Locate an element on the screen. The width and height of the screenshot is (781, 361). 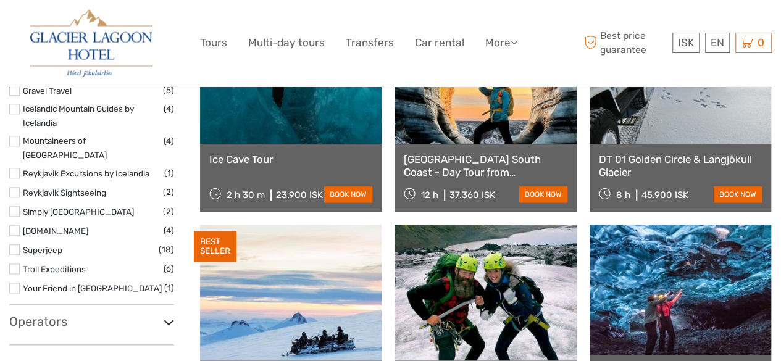
a: Icelandic Mountain Guides by Icelandia is located at coordinates (78, 116).